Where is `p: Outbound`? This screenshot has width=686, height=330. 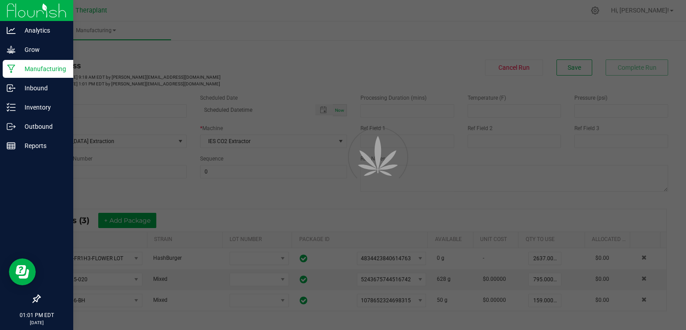 p: Outbound is located at coordinates (42, 126).